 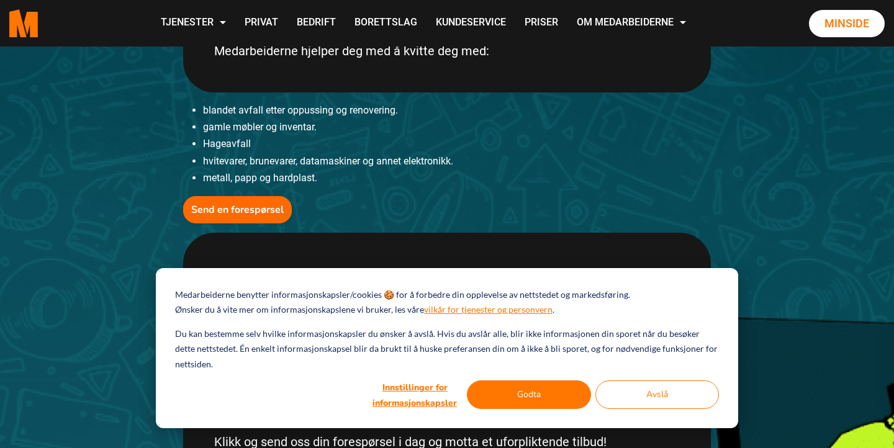 What do you see at coordinates (658, 395) in the screenshot?
I see `button: Avslå` at bounding box center [658, 395].